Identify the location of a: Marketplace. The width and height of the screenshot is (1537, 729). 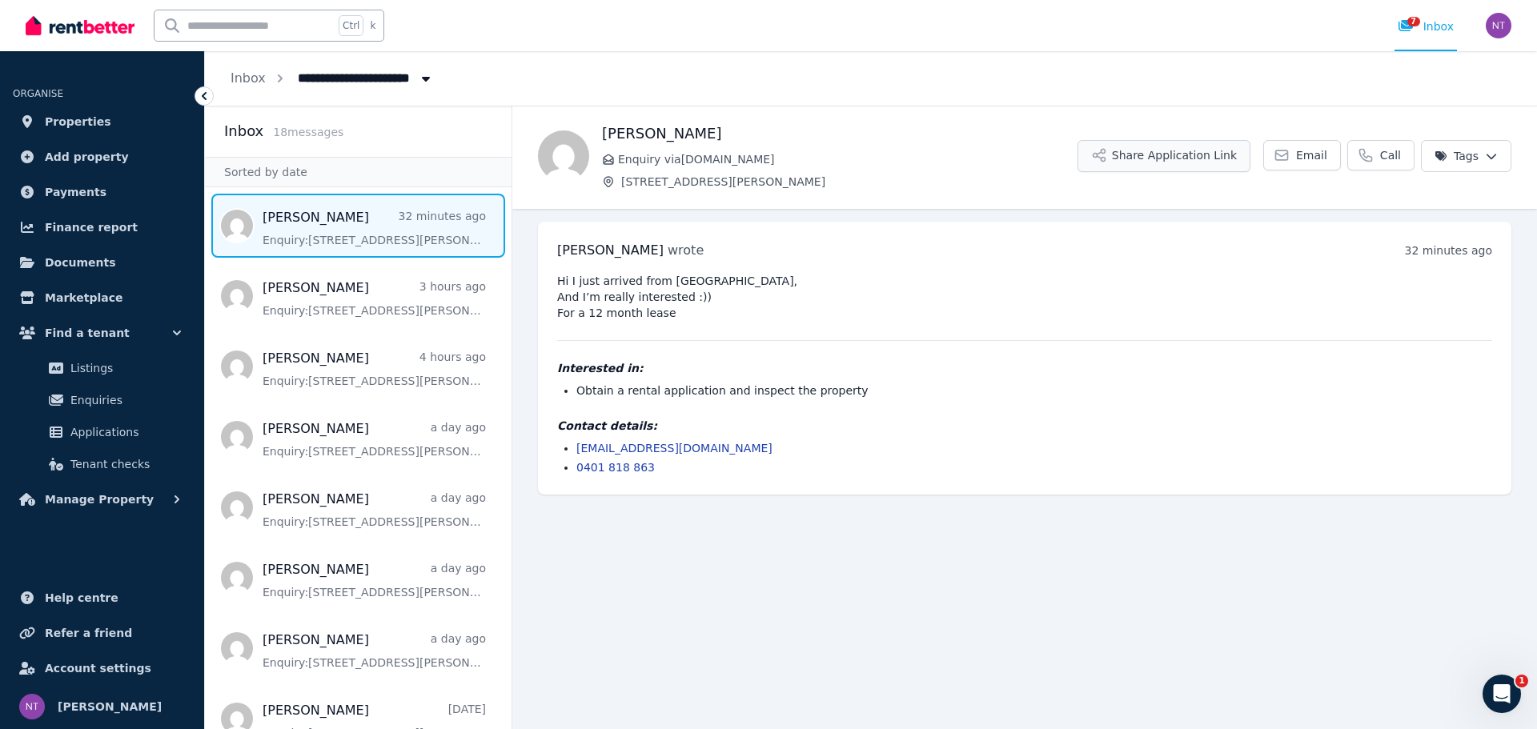
(102, 298).